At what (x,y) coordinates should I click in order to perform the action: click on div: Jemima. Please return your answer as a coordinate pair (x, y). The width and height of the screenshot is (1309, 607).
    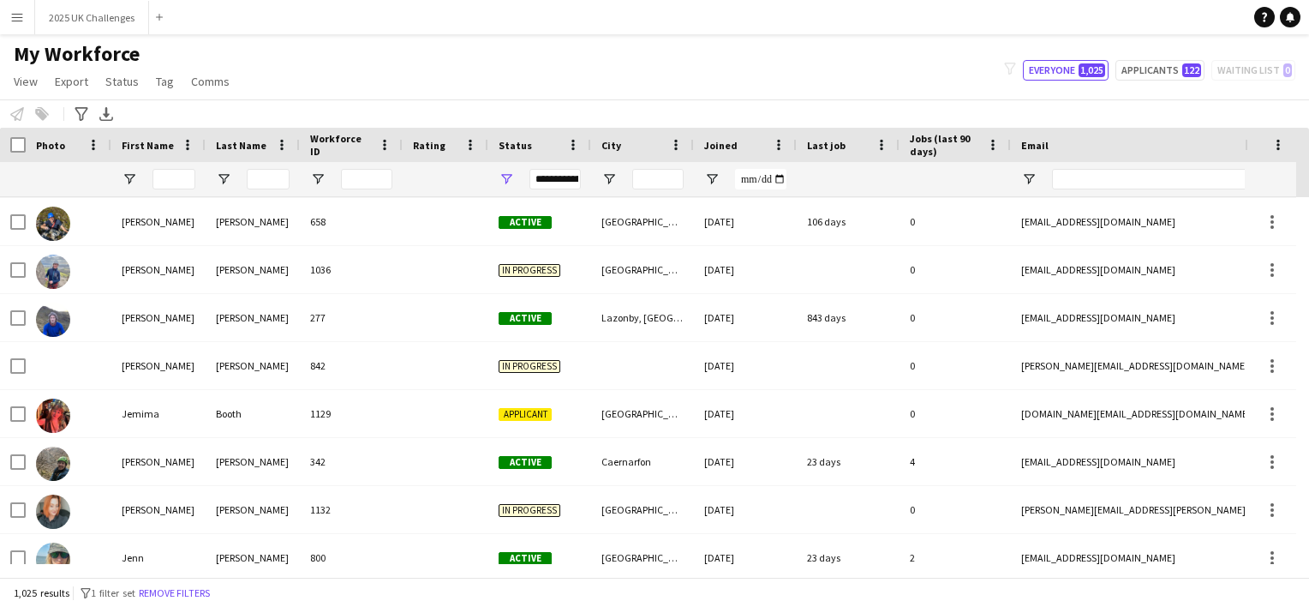
    Looking at the image, I should click on (159, 413).